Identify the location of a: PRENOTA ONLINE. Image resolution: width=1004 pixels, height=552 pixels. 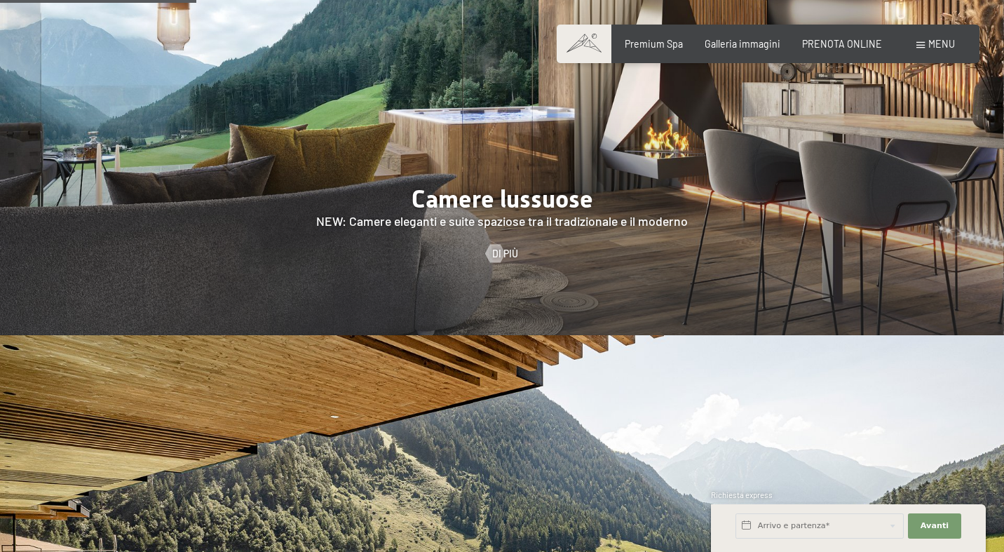
(842, 43).